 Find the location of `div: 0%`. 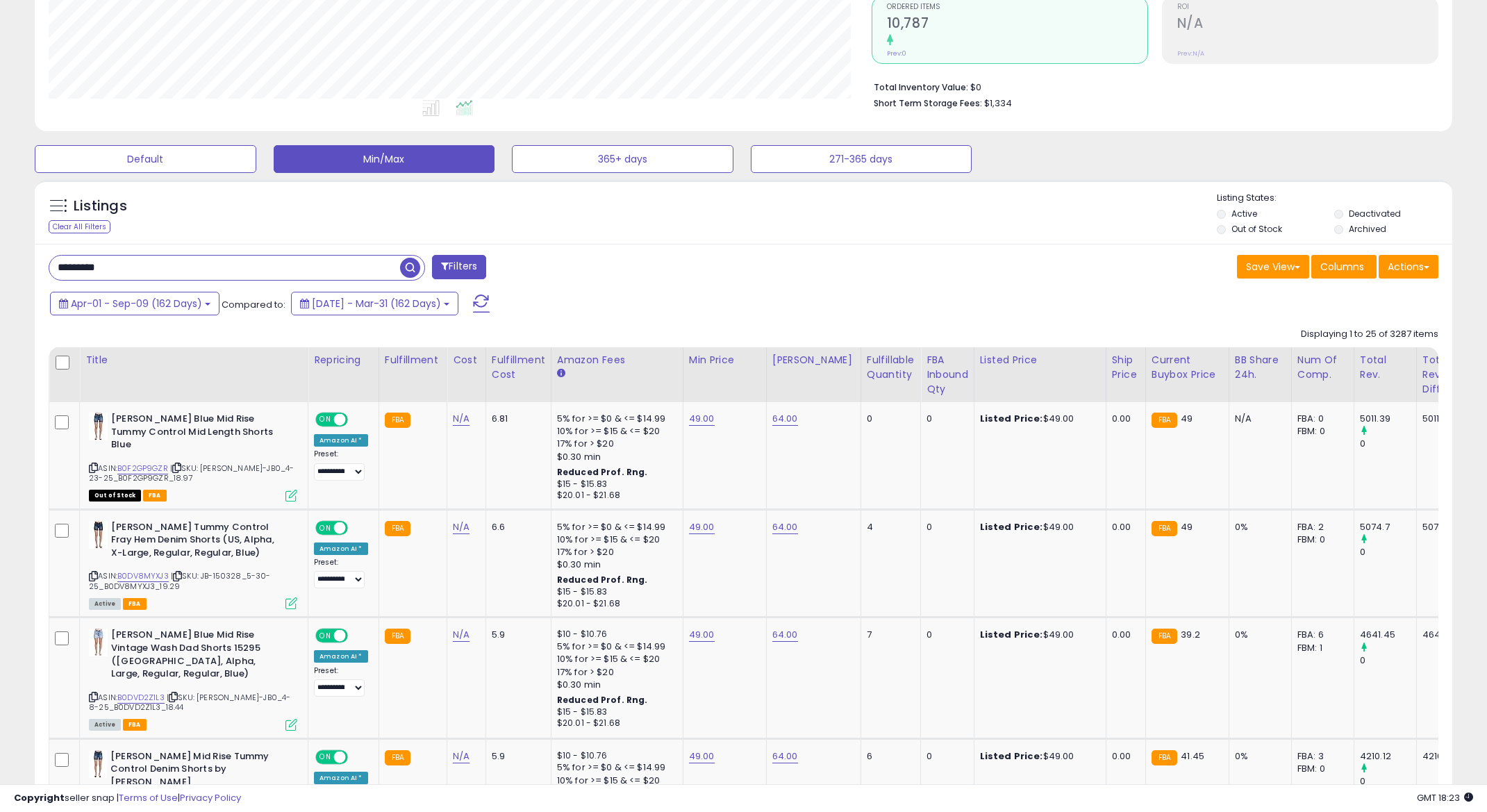

div: 0% is located at coordinates (1258, 528).